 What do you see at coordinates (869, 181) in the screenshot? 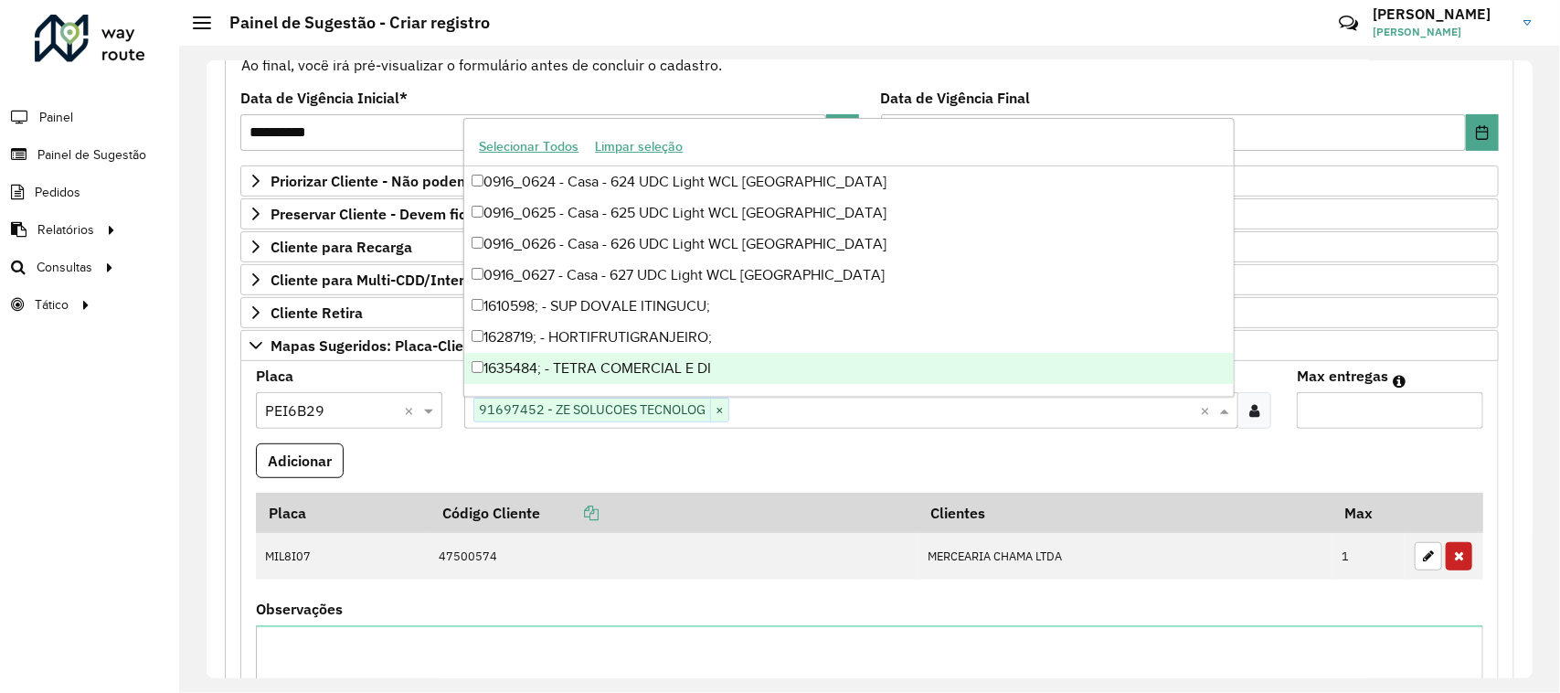
I see `a: Priorizar Cliente - Não podem ficar no buffer` at bounding box center [869, 181].